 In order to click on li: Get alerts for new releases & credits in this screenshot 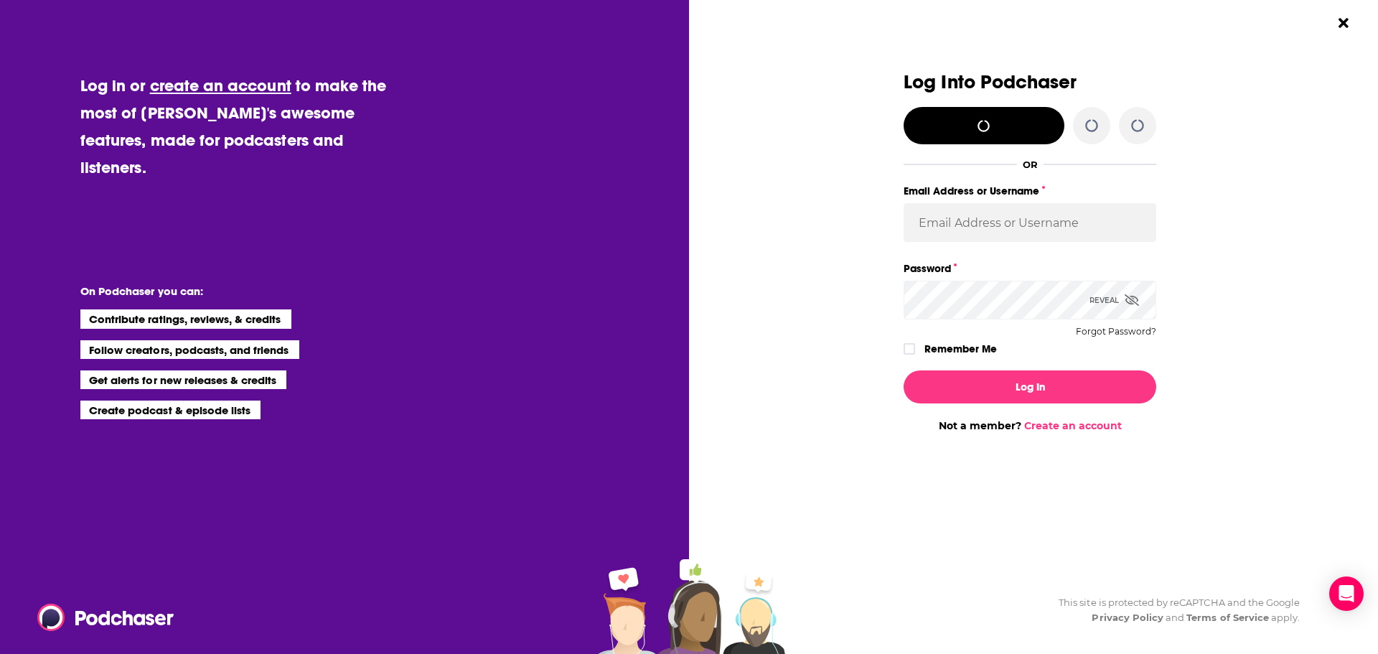, I will do `click(183, 380)`.